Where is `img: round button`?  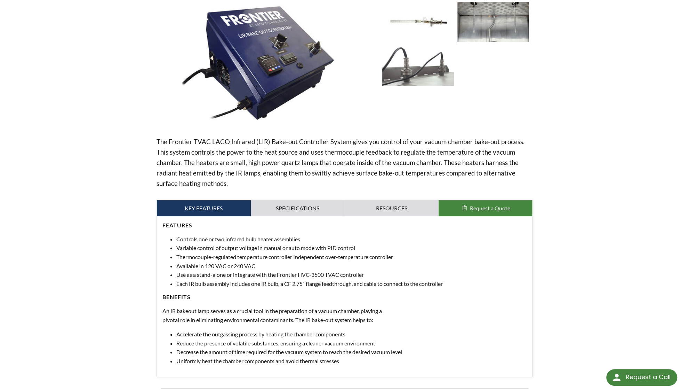
img: round button is located at coordinates (617, 377).